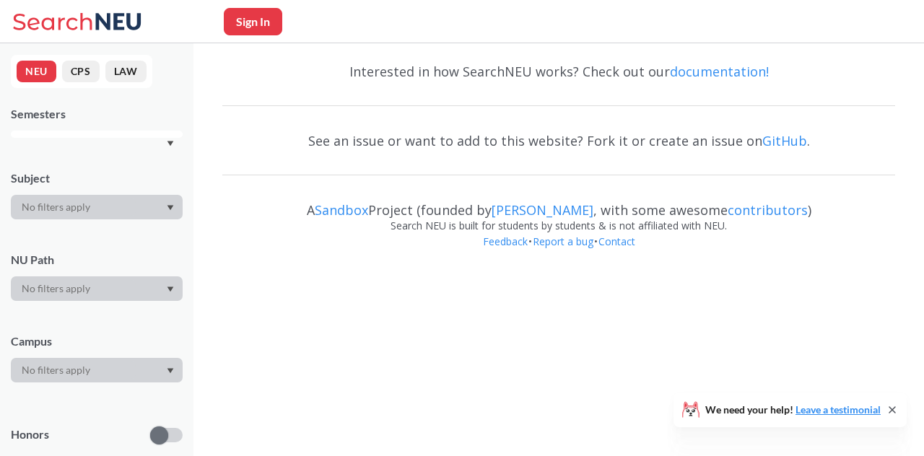  Describe the element at coordinates (558, 203) in the screenshot. I see `div: A Project (founded by , with some awesome )` at that location.